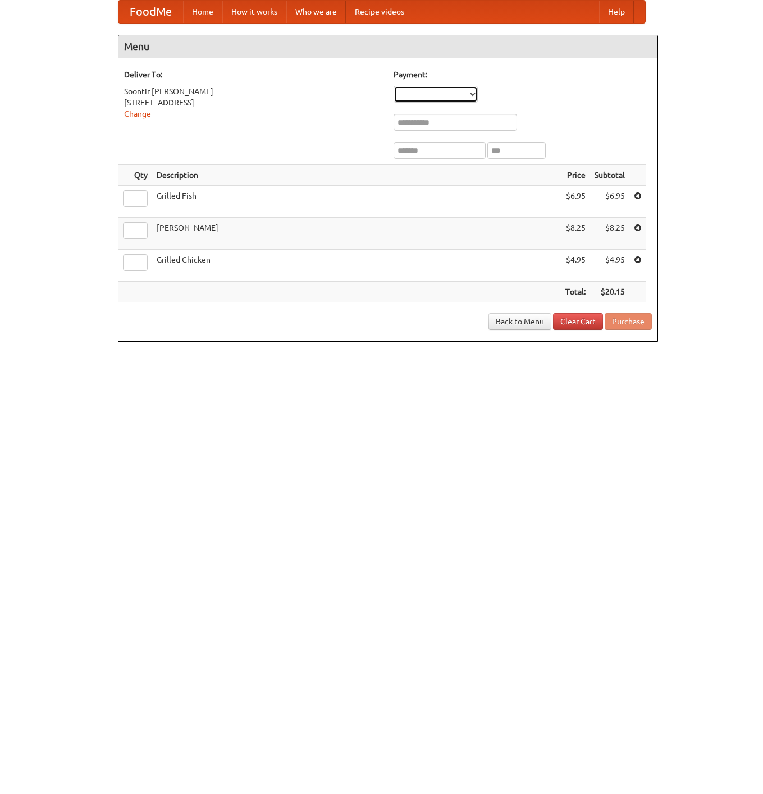 Image resolution: width=763 pixels, height=794 pixels. I want to click on a: Change, so click(138, 114).